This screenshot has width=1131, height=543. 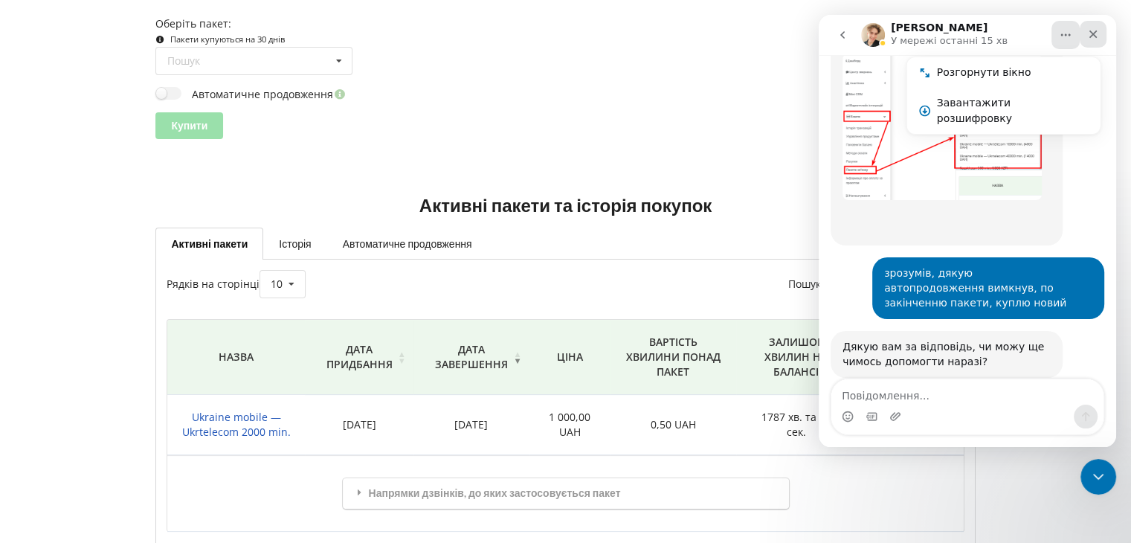 What do you see at coordinates (77, 401) in the screenshot?
I see `button: Завантажити вкладений файл` at bounding box center [77, 401].